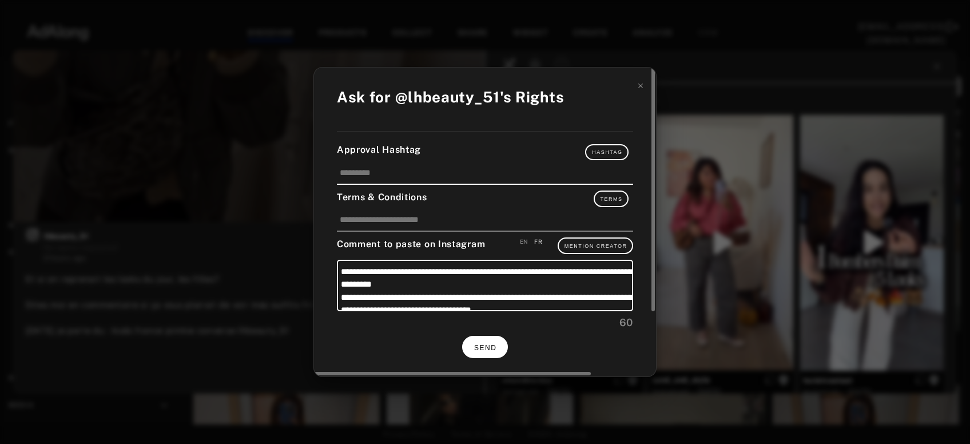 The height and width of the screenshot is (444, 970). I want to click on div: Save an english version of your comment, so click(524, 241).